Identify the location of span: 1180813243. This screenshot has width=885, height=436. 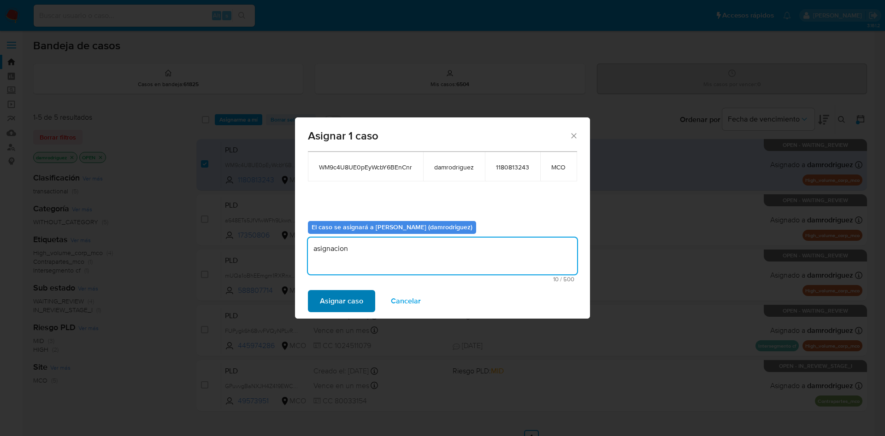
(512, 167).